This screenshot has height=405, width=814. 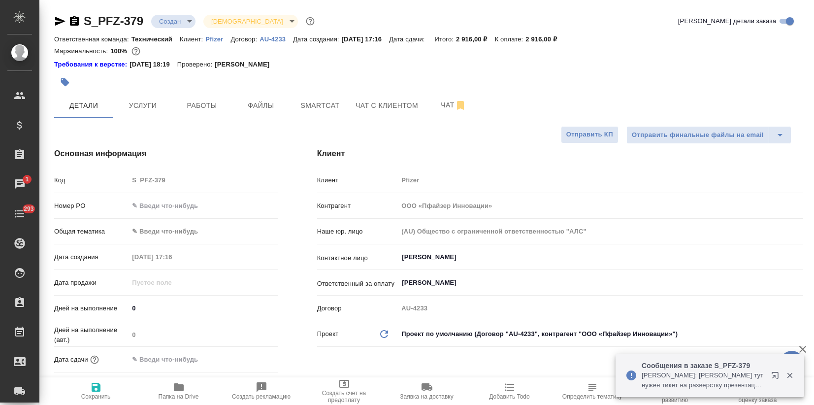 What do you see at coordinates (592, 391) in the screenshot?
I see `button: Определить тематику` at bounding box center [592, 391].